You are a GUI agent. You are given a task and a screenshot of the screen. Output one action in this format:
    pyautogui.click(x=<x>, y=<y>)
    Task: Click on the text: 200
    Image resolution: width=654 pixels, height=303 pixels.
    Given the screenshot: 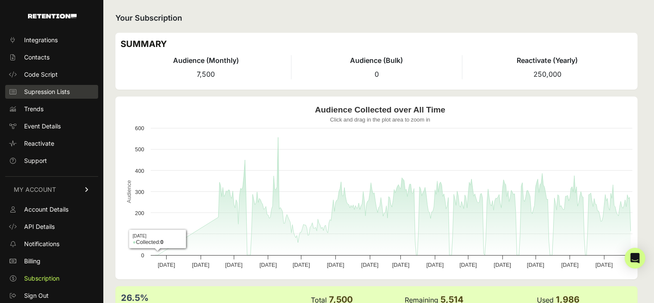 What is the action you would take?
    pyautogui.click(x=139, y=213)
    